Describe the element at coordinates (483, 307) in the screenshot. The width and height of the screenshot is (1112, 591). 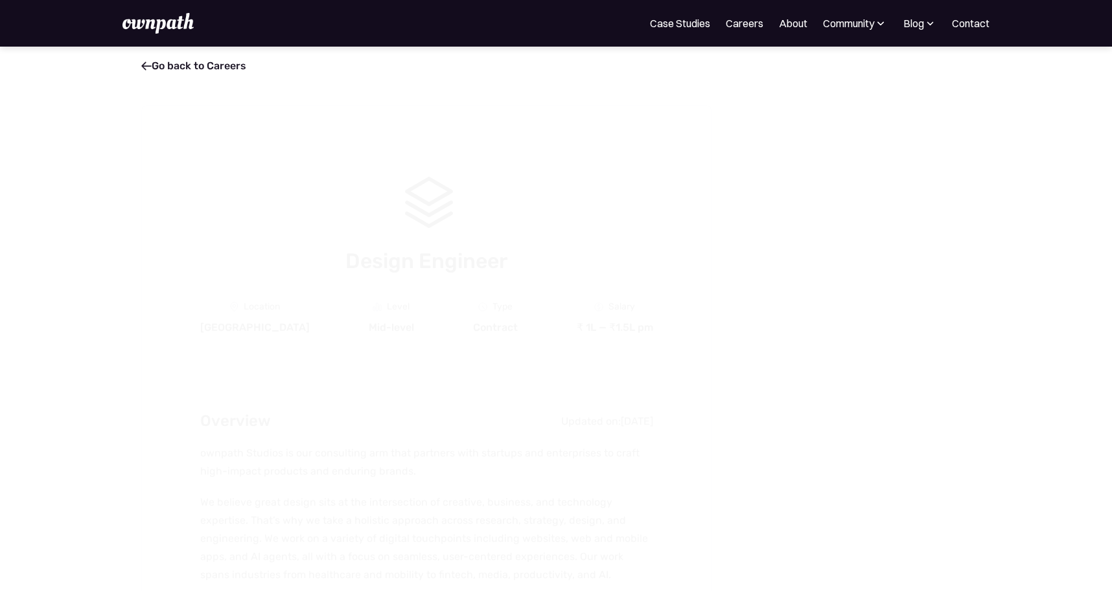
I see `img: Clock Icon - Job Board X Webflow Template` at that location.